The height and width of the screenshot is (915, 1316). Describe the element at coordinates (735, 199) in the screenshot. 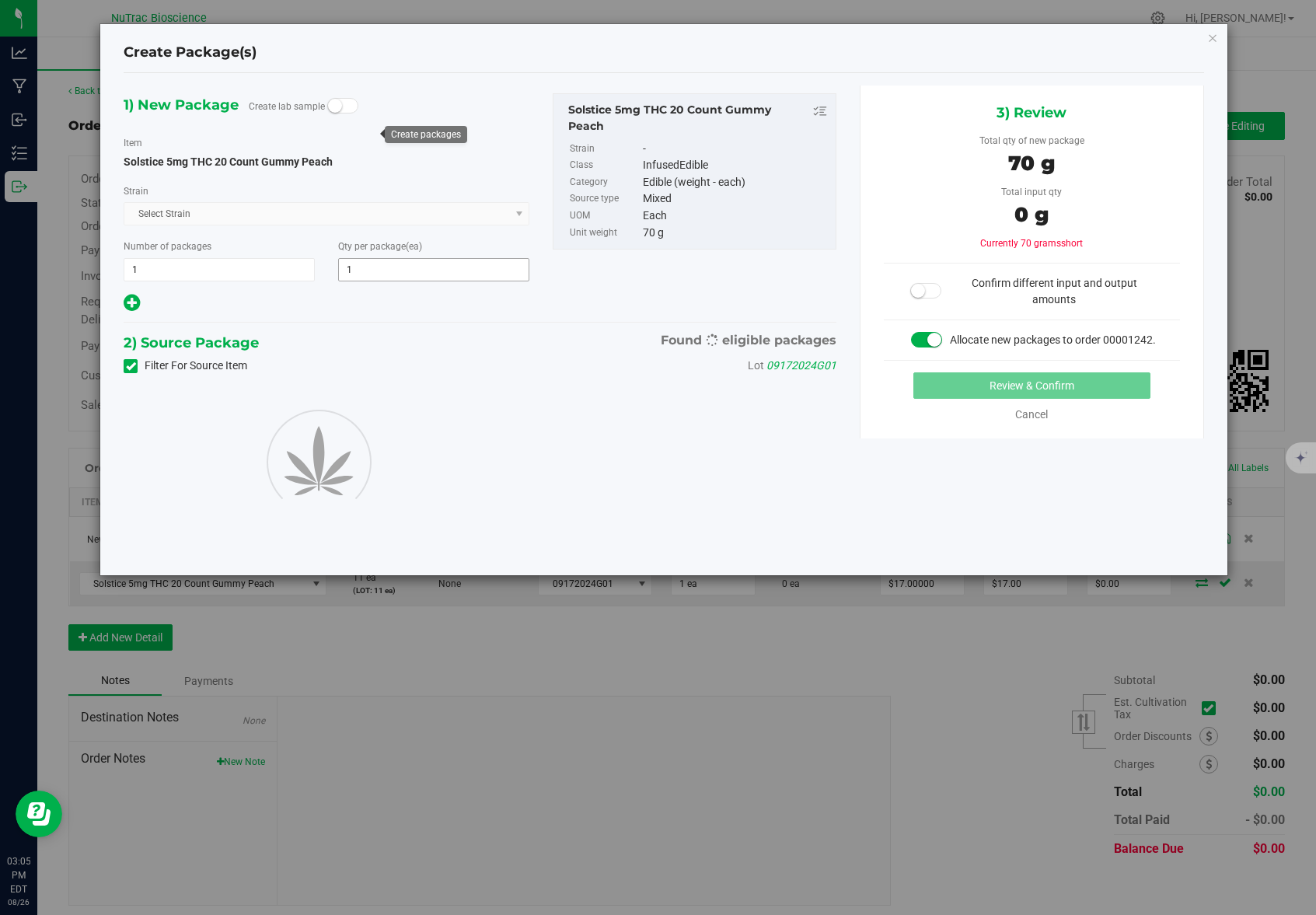

I see `div: Mixed` at that location.